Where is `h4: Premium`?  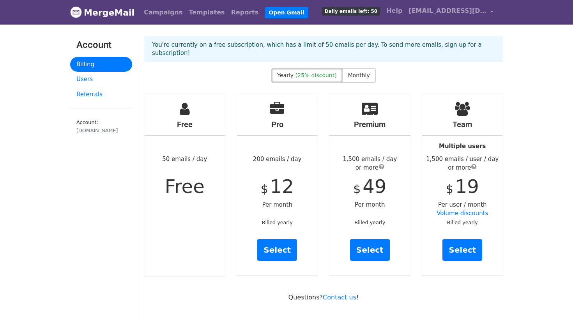 h4: Premium is located at coordinates (370, 124).